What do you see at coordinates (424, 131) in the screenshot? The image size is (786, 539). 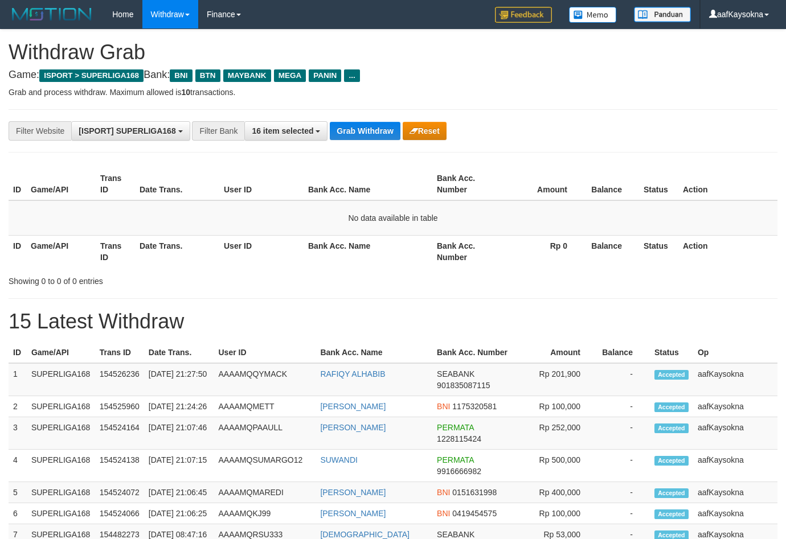 I see `button: Reset` at bounding box center [424, 131].